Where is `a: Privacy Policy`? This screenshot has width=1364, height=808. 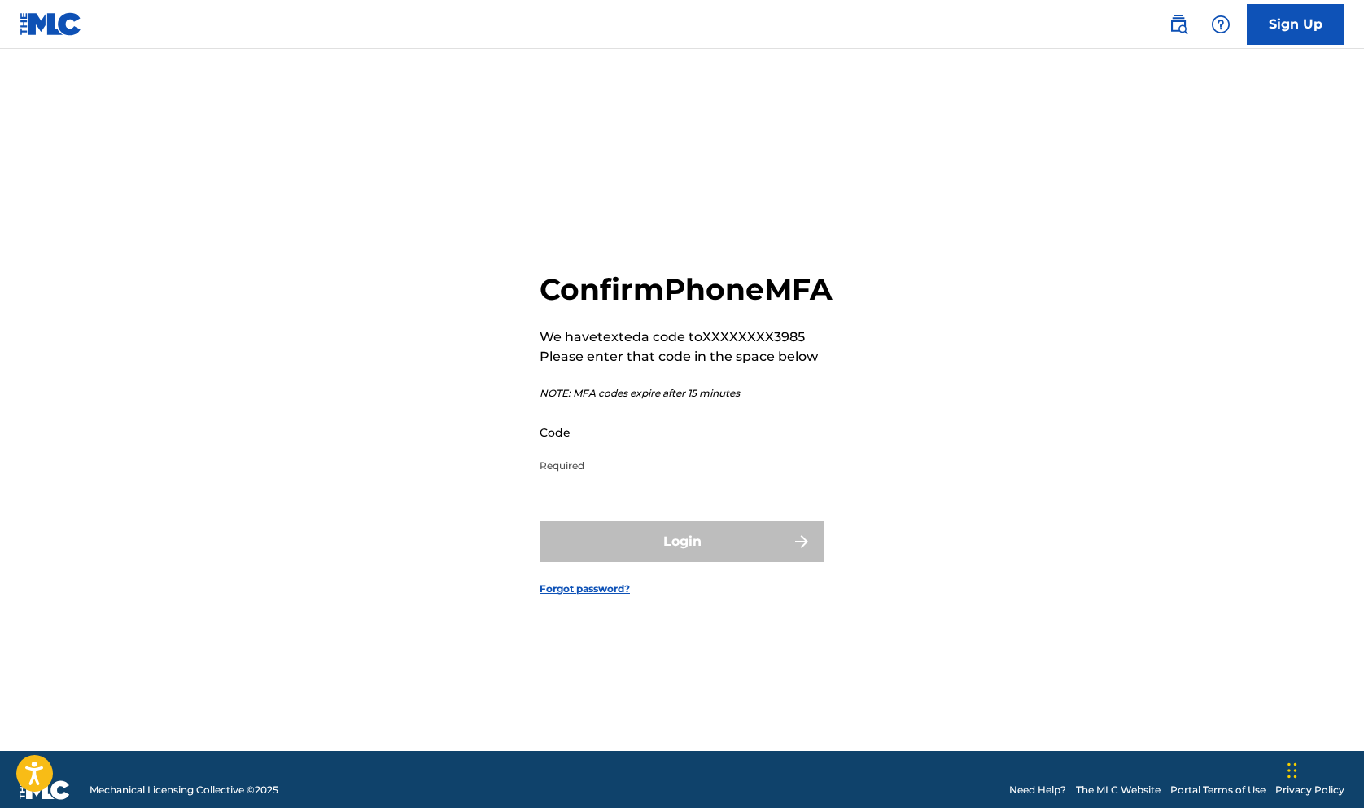 a: Privacy Policy is located at coordinates (1310, 790).